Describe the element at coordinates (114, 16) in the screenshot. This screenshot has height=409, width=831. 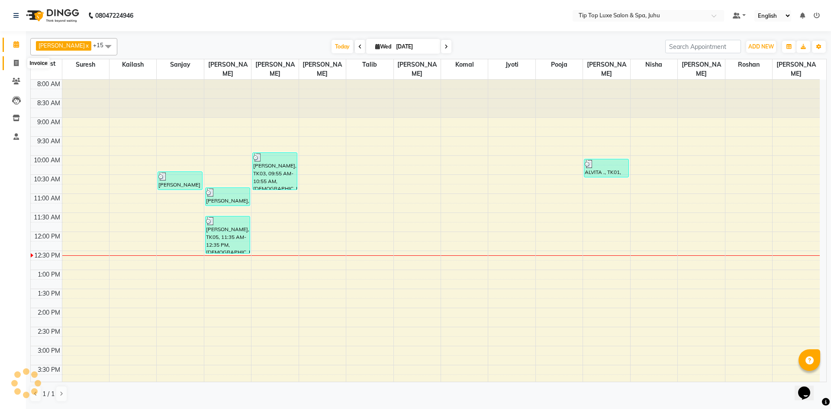
I see `b: 08047224946` at that location.